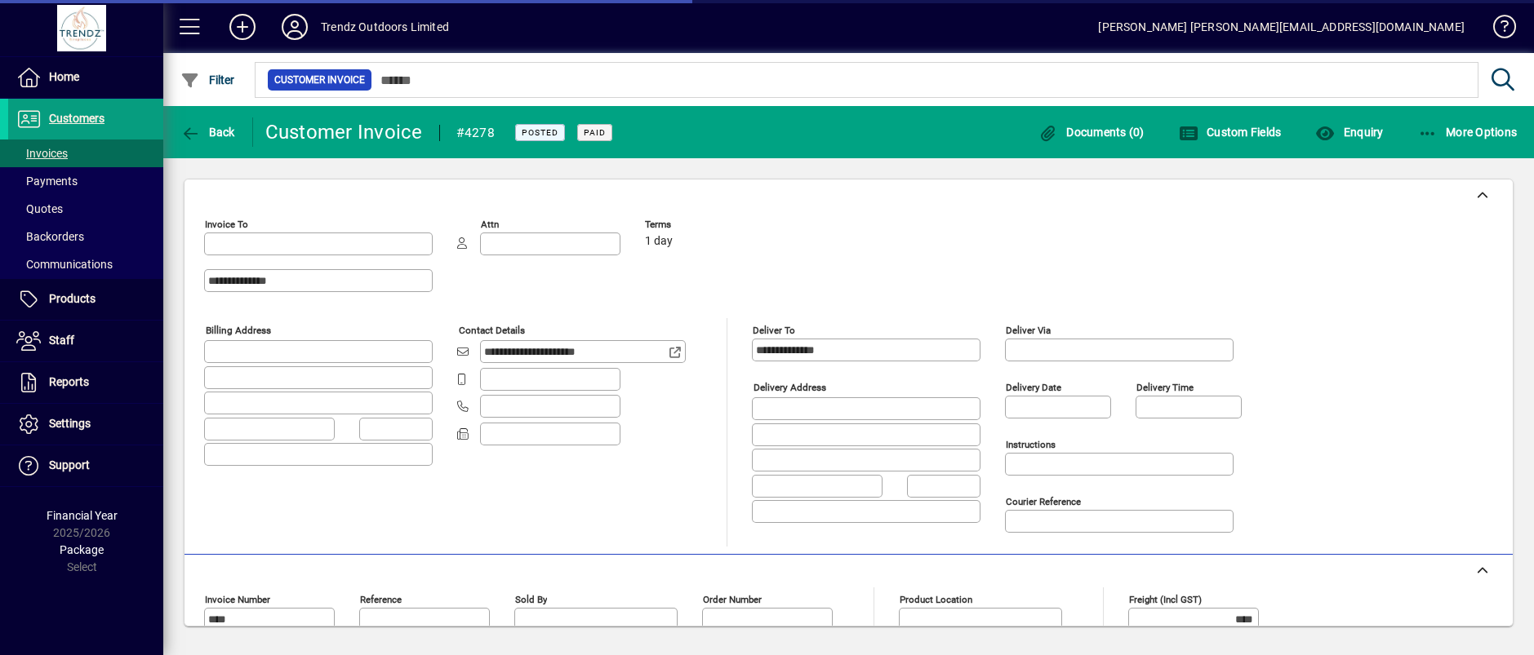 The width and height of the screenshot is (1534, 655). What do you see at coordinates (242, 27) in the screenshot?
I see `button: Add` at bounding box center [242, 27].